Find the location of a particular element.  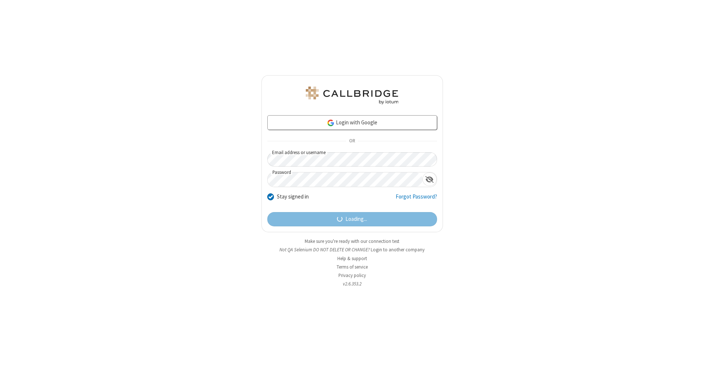

input: Password is located at coordinates (345, 179).